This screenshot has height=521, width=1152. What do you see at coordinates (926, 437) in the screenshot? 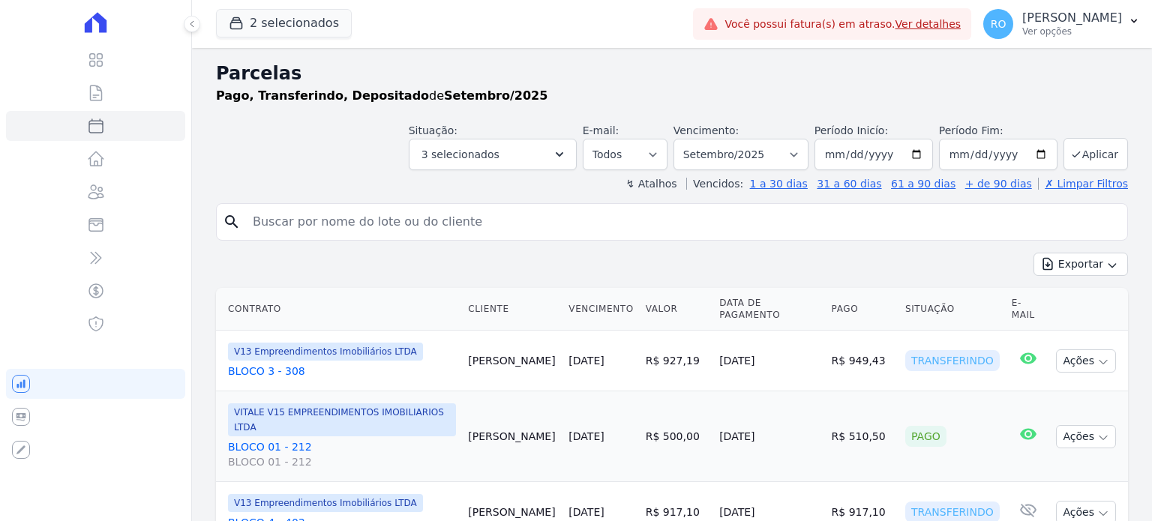
I see `div: Pago` at bounding box center [926, 437].